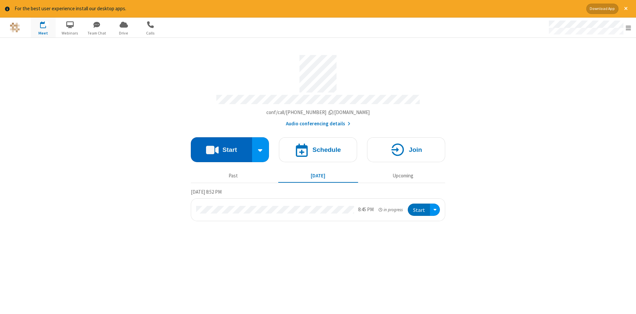 Image resolution: width=636 pixels, height=314 pixels. I want to click on em: in progress, so click(391, 209).